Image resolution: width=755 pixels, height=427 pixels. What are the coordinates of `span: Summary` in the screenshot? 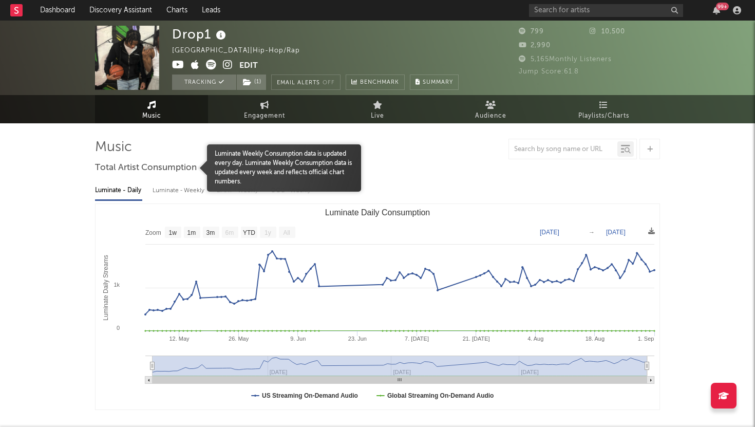 It's located at (438, 82).